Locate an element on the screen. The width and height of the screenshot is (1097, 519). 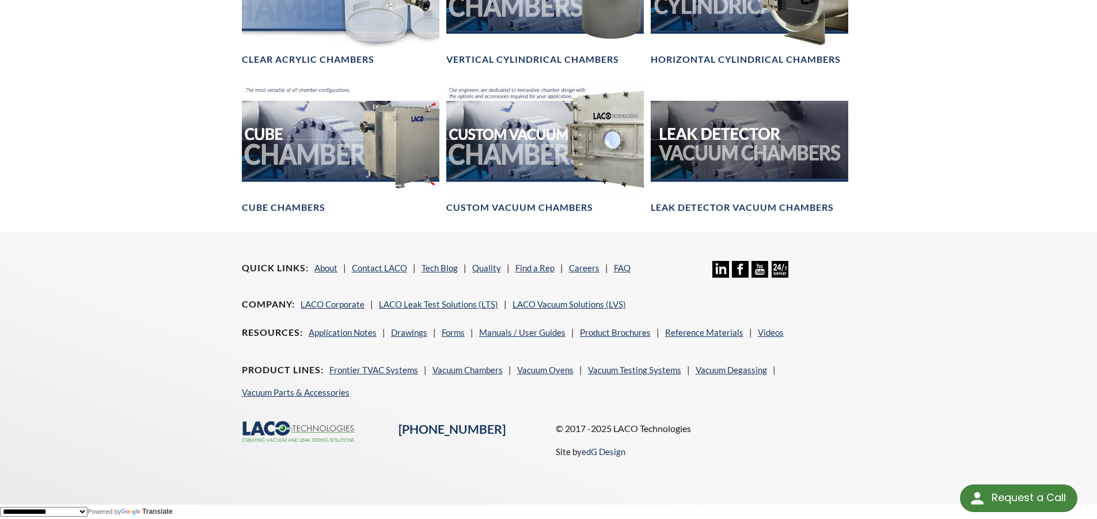
img: 24/7 Support Icon is located at coordinates (780, 269).